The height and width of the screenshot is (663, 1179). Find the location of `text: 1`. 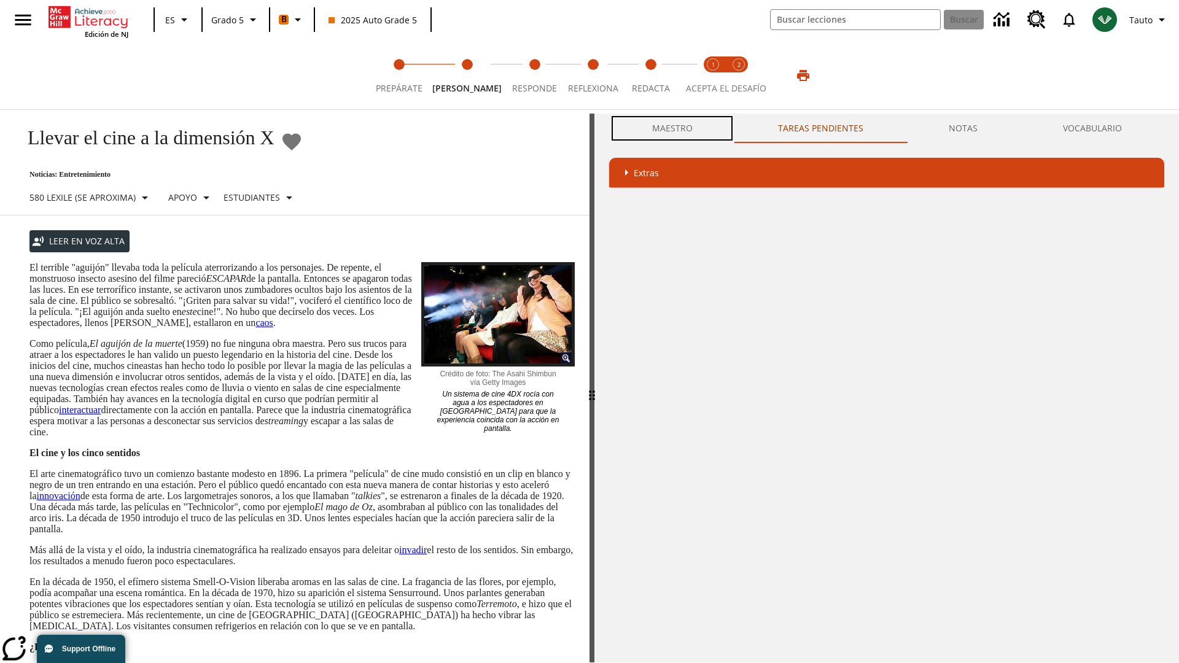

text: 1 is located at coordinates (713, 64).